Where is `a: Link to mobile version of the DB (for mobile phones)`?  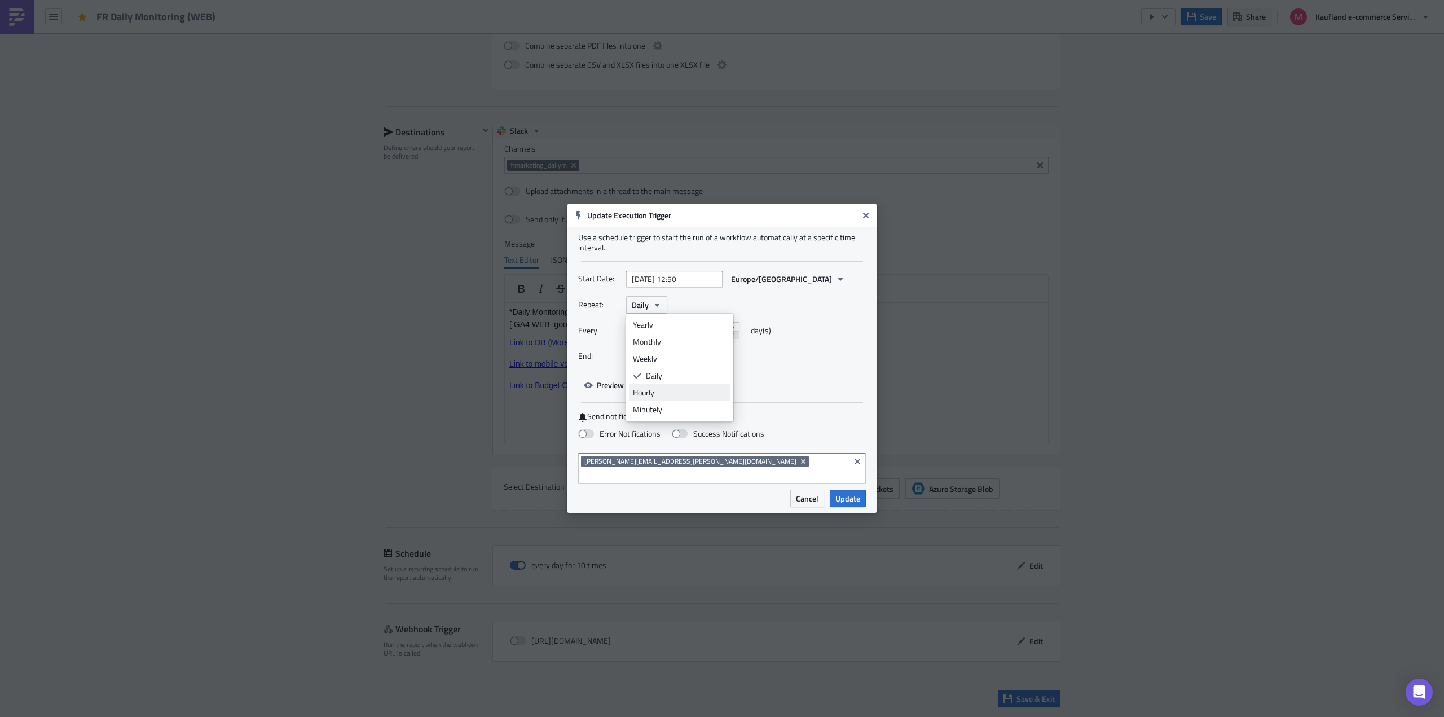
a: Link to mobile version of the DB (for mobile phones) is located at coordinates (95, 61).